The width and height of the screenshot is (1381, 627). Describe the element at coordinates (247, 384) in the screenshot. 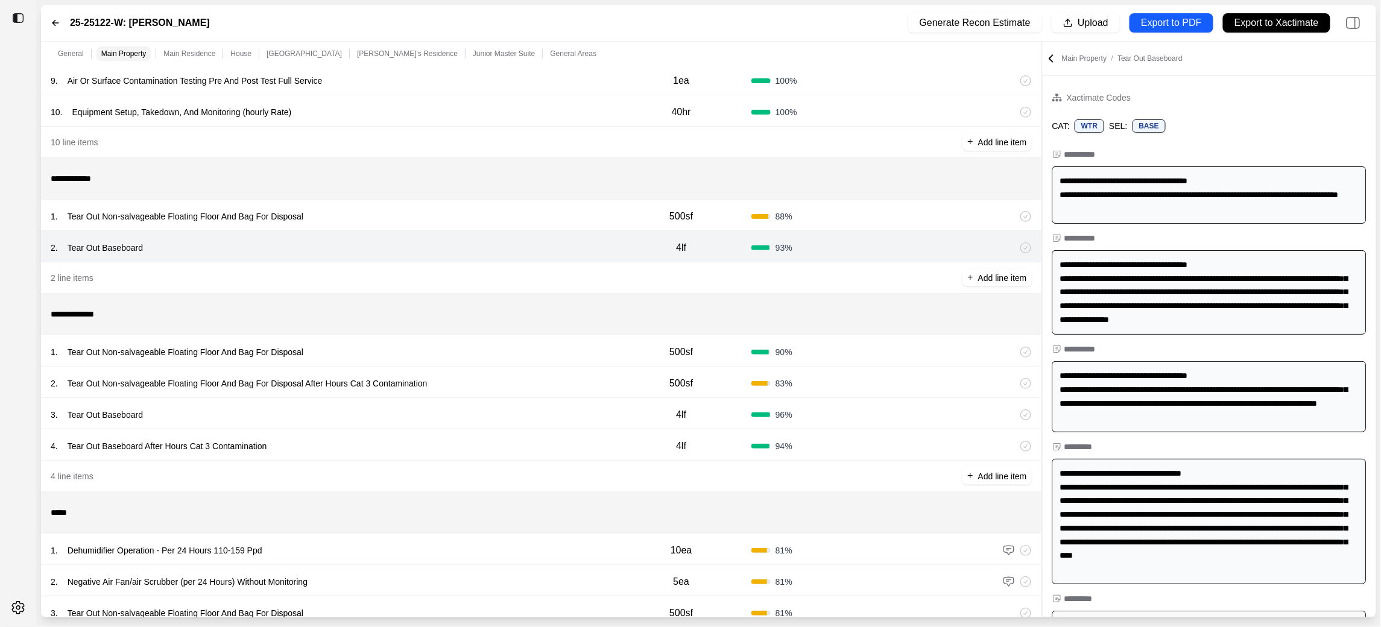

I see `p: Tear Out Non-salvageable Floating Floor And Bag For Disposal After Hours Cat 3 Contamination` at that location.